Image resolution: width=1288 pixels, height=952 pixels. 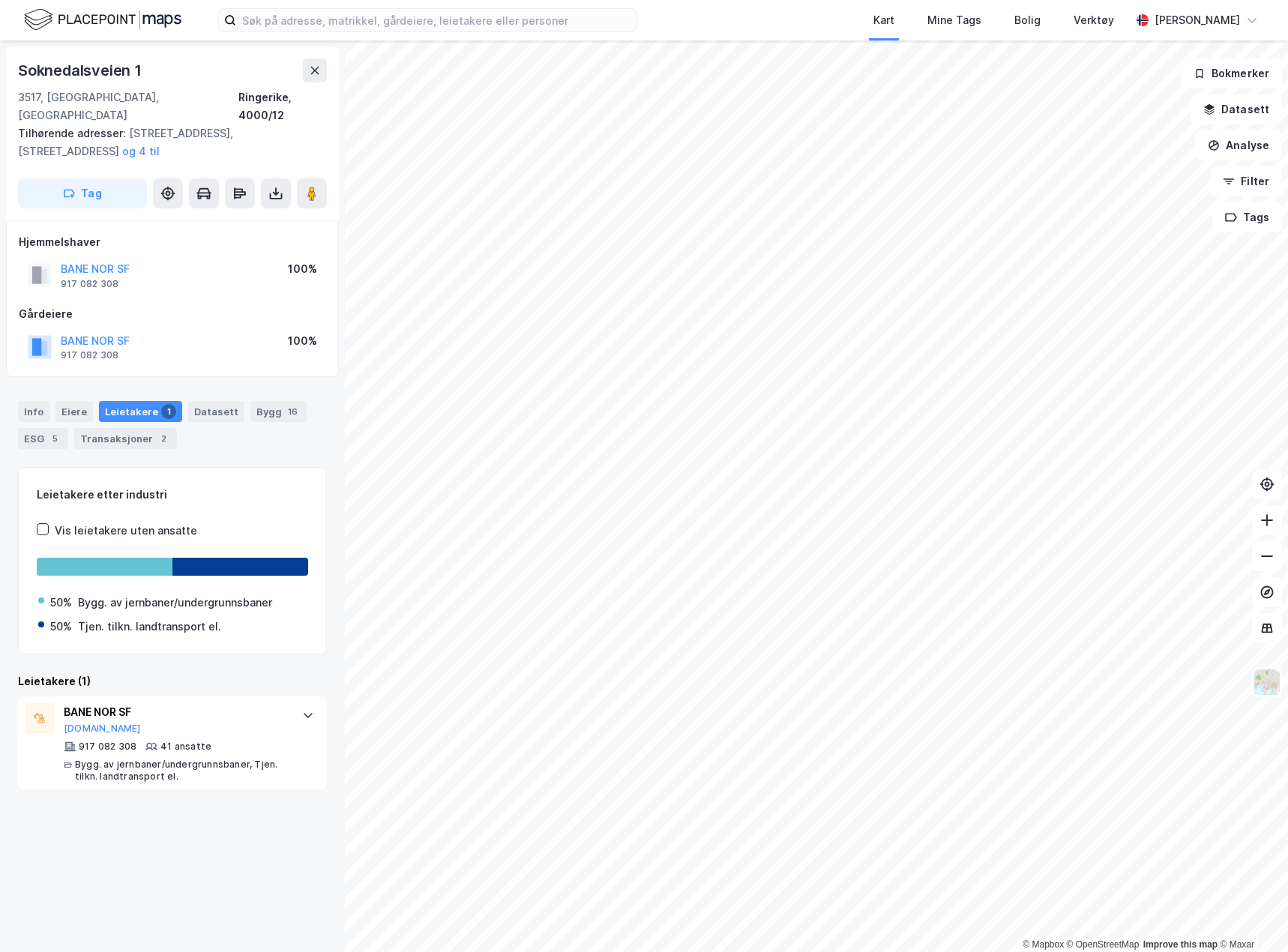 What do you see at coordinates (1179, 944) in the screenshot?
I see `a: Improve this map` at bounding box center [1179, 944].